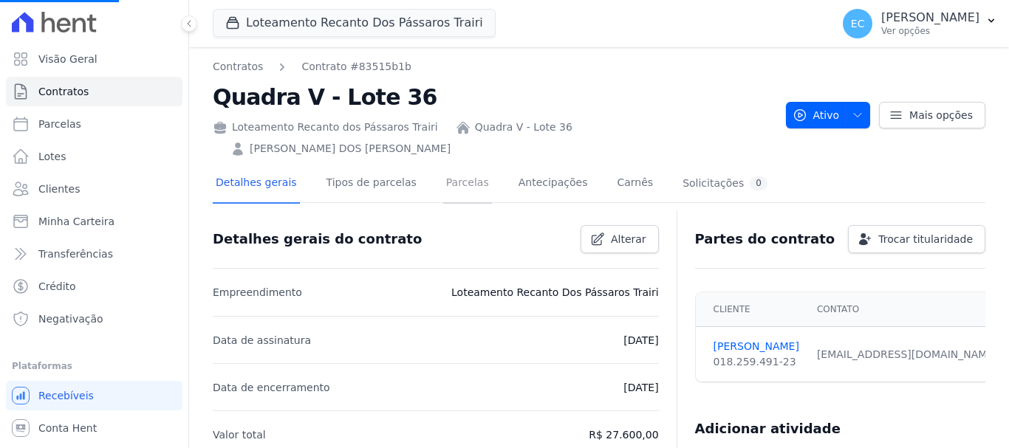 This screenshot has height=448, width=1009. Describe the element at coordinates (628, 239) in the screenshot. I see `span: Alterar` at that location.